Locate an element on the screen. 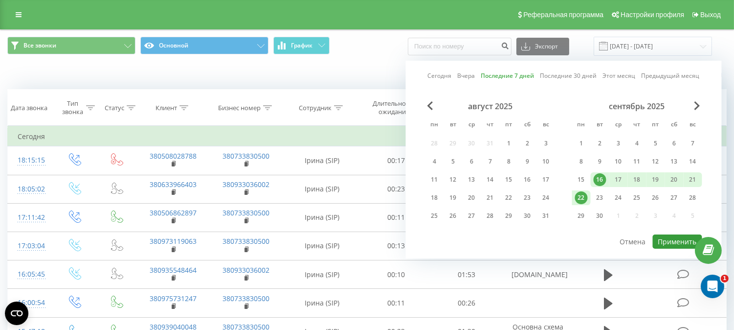 The width and height of the screenshot is (734, 330). abbr: суббота is located at coordinates (528, 125).